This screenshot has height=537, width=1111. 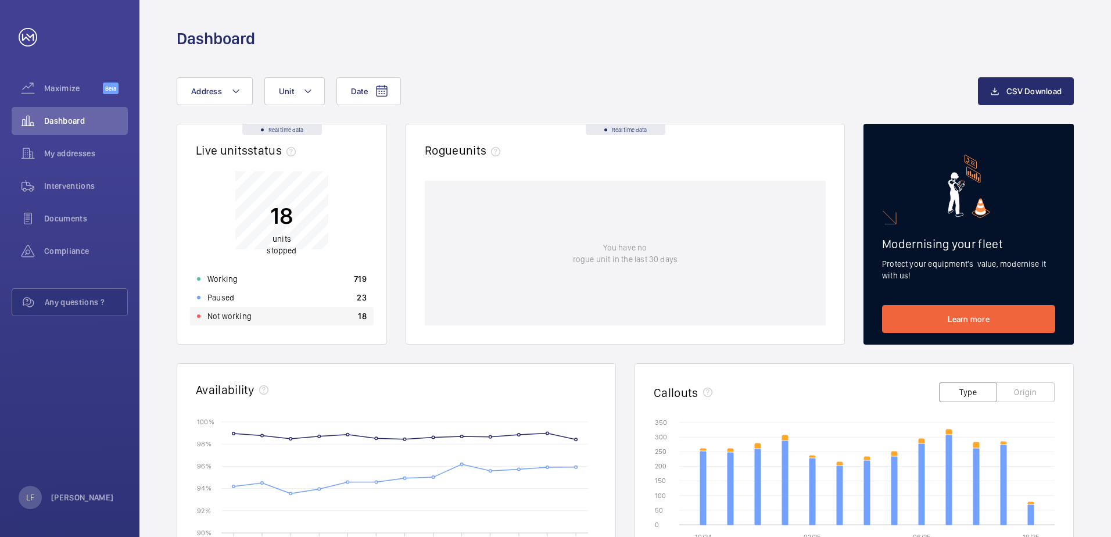 I want to click on span: Dashboard, so click(x=86, y=121).